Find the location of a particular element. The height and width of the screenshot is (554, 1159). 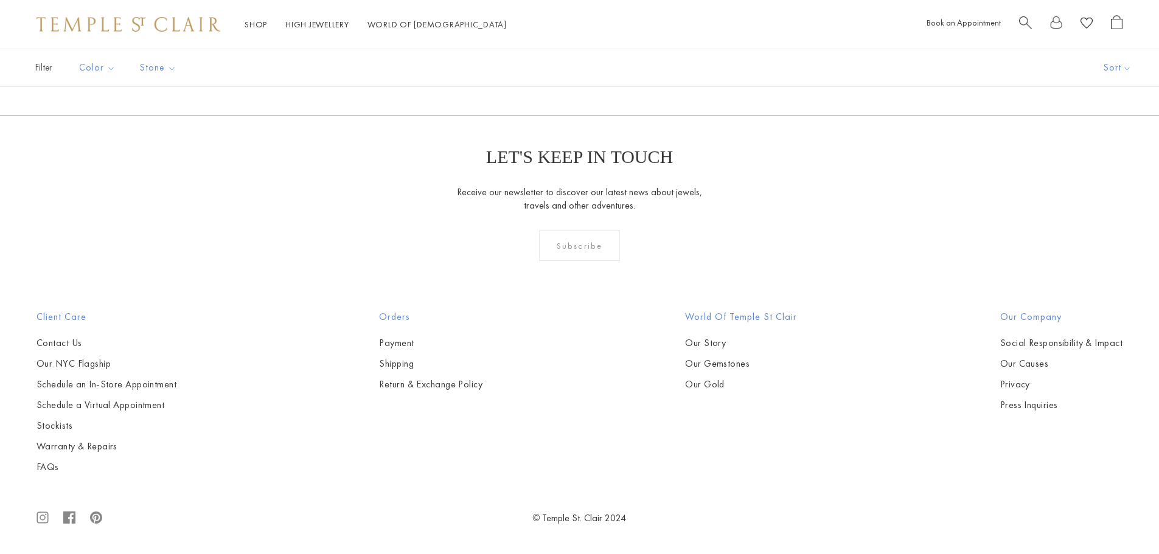

span: Color is located at coordinates (99, 68).